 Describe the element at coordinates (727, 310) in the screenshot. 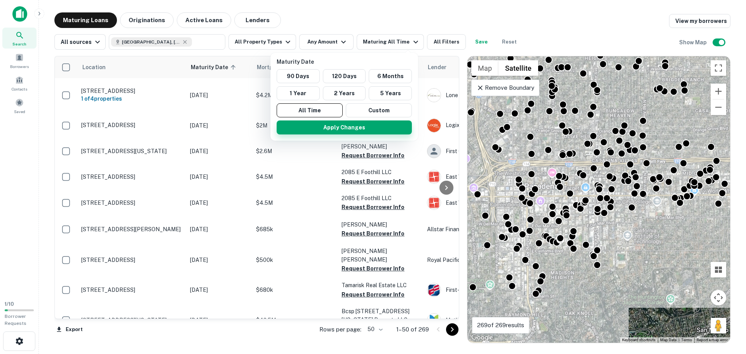

I see `div: Chat Widget` at that location.